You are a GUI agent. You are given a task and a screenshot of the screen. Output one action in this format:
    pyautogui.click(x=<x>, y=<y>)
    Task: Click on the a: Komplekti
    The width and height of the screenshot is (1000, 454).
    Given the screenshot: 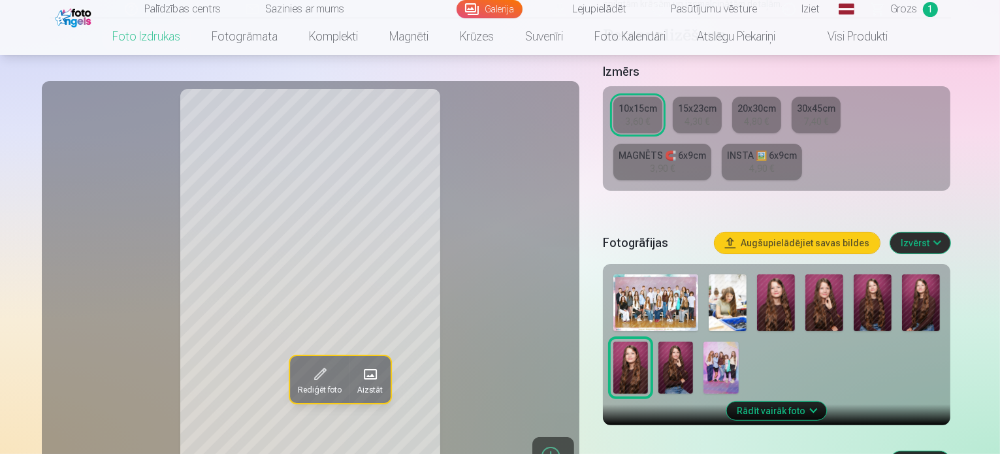 What is the action you would take?
    pyautogui.click(x=333, y=37)
    